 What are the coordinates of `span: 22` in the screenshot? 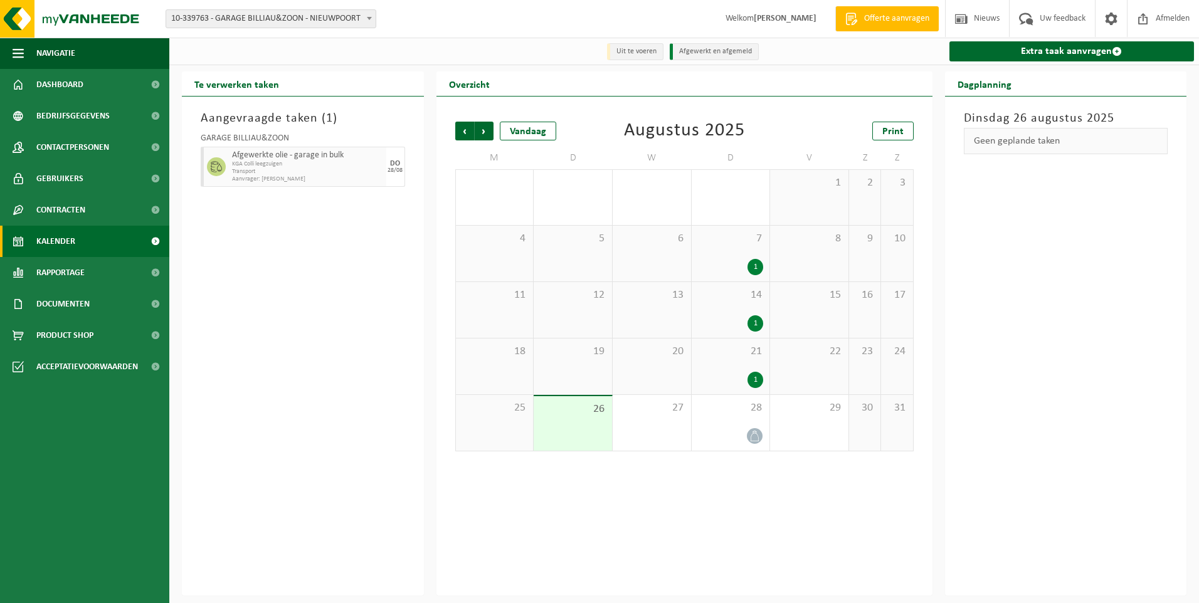 It's located at (809, 352).